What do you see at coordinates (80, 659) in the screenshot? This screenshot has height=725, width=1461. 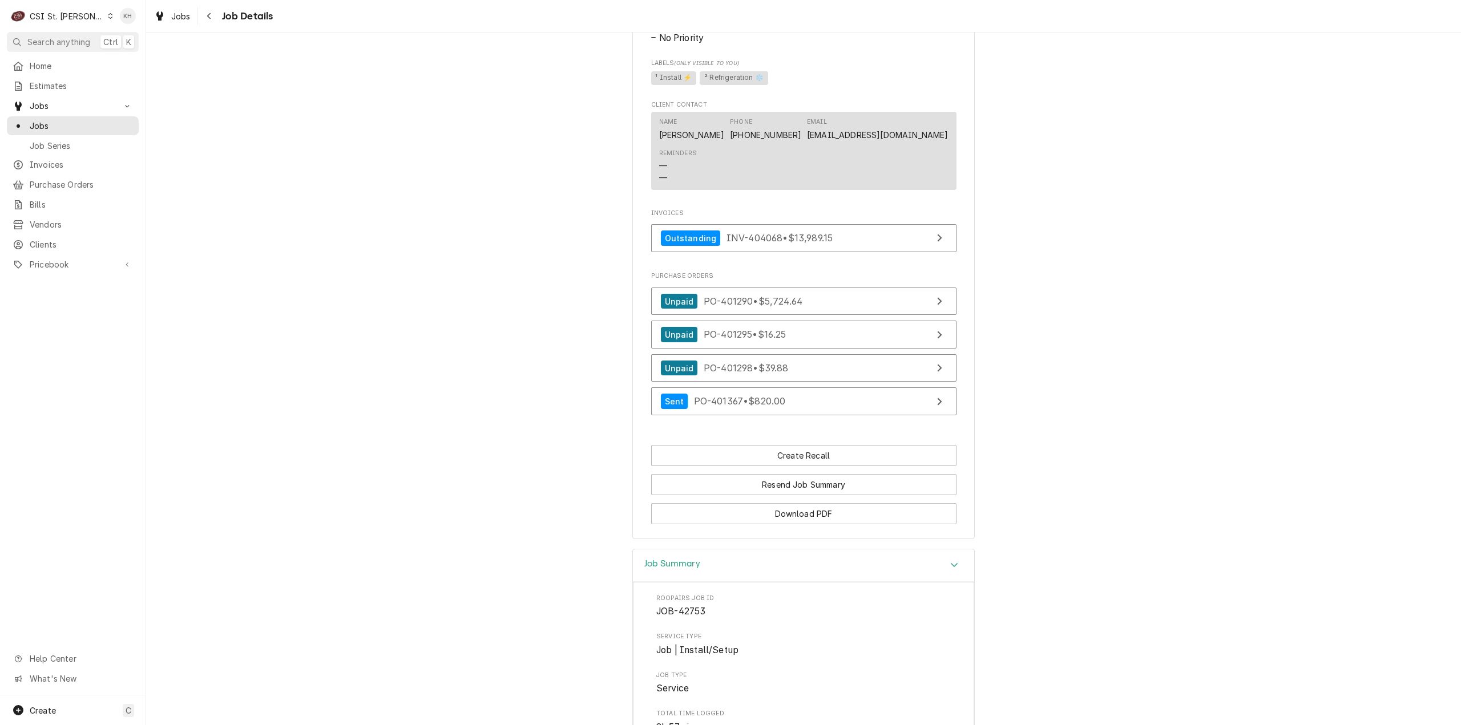 I see `span: Help Center` at bounding box center [80, 659].